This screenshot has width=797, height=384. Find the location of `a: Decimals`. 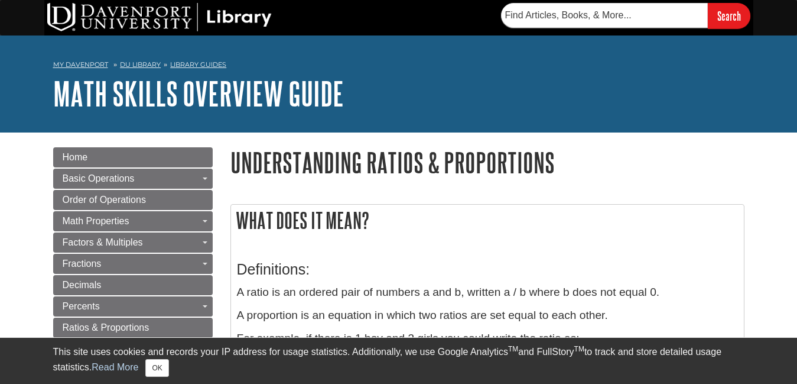

a: Decimals is located at coordinates (133, 285).